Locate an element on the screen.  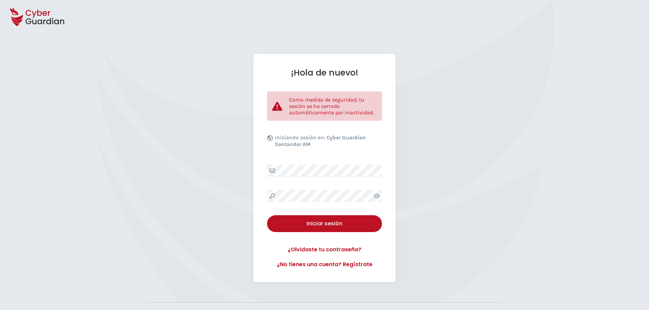
h1: ¡Hola de nuevo! is located at coordinates (324, 73).